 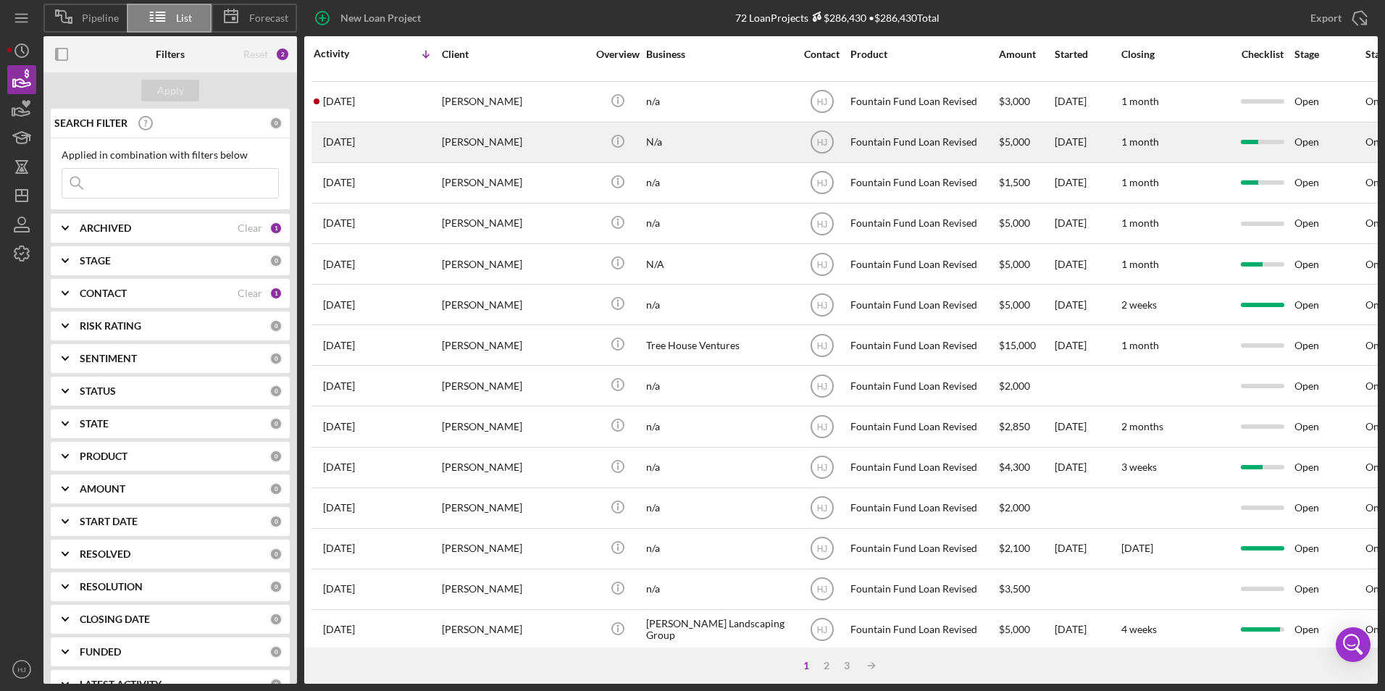 I want to click on div: 3, so click(x=847, y=666).